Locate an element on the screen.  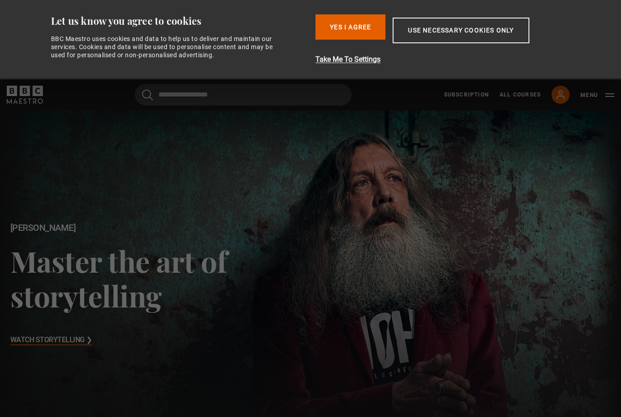
button: Use necessary cookies only is located at coordinates (461, 30).